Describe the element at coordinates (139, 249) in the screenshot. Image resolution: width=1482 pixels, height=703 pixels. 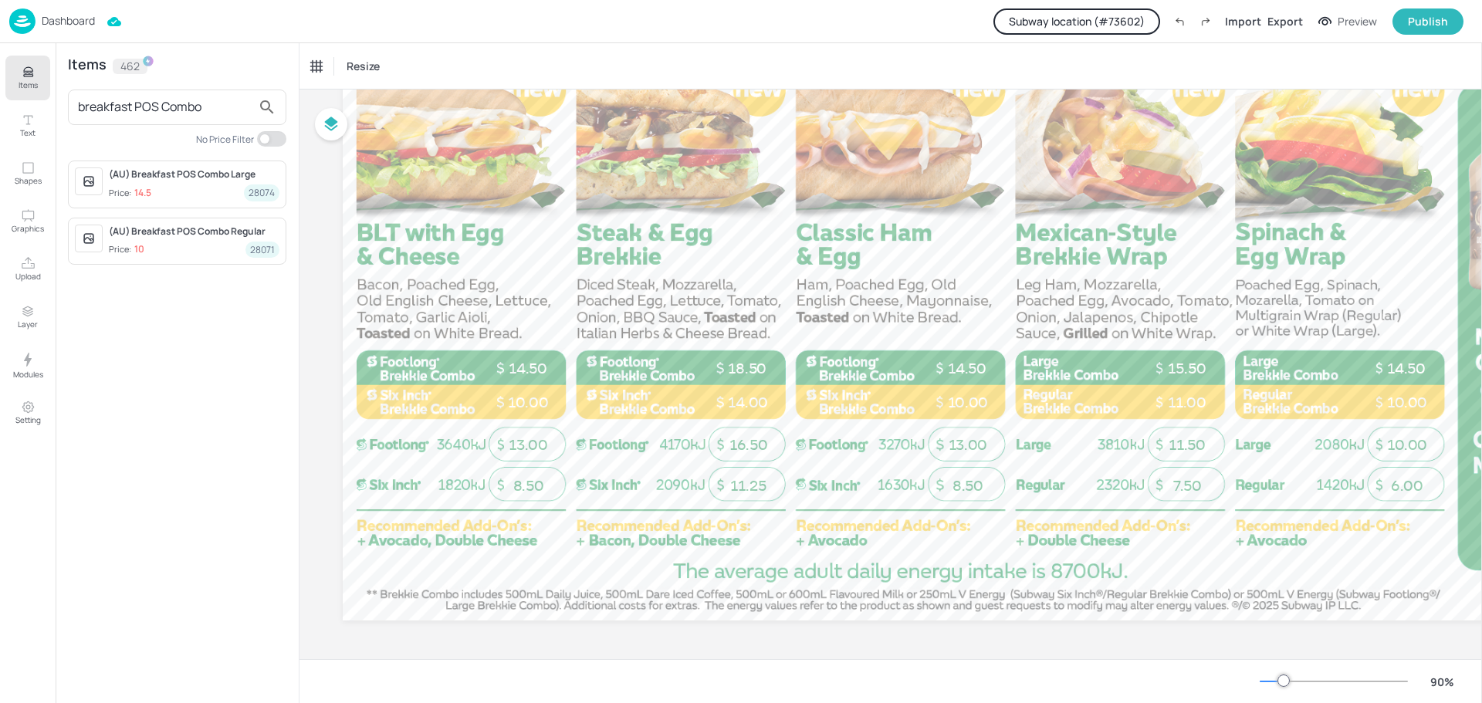
I see `p: 10` at that location.